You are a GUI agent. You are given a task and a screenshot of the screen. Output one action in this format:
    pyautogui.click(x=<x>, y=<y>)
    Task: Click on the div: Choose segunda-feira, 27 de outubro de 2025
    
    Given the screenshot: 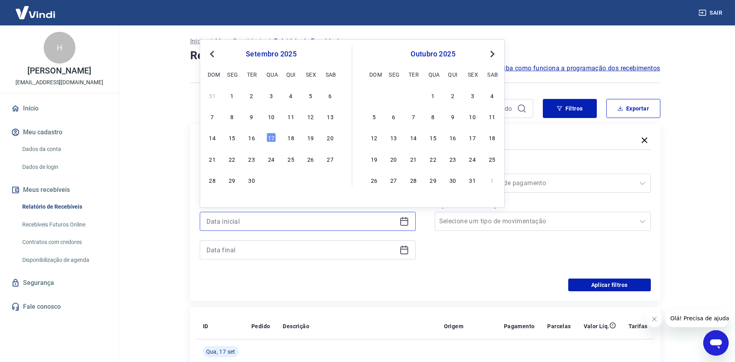 What is the action you would take?
    pyautogui.click(x=393, y=180)
    